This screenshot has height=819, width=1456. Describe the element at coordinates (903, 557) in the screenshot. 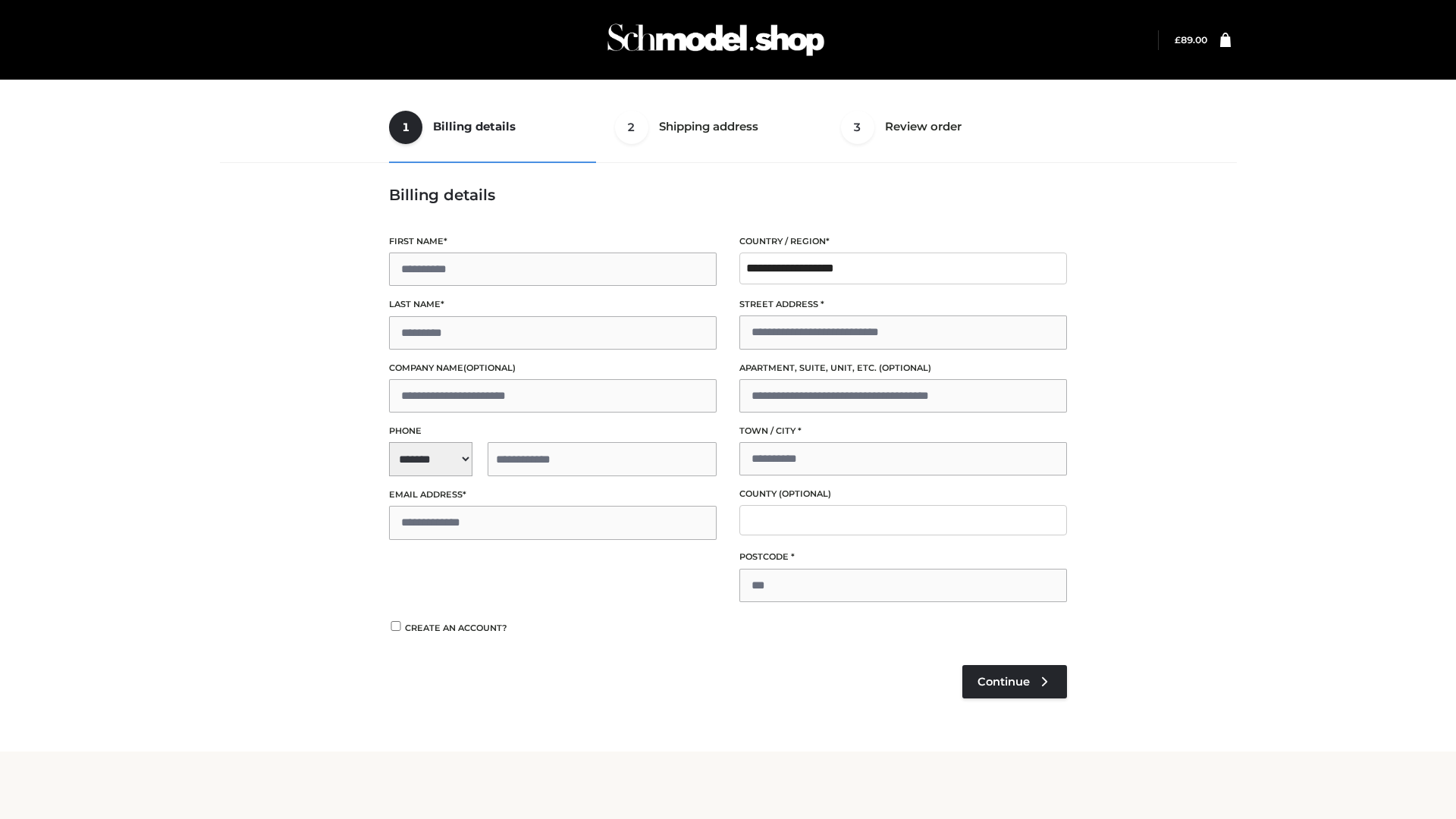

I see `label: Postcode` at that location.